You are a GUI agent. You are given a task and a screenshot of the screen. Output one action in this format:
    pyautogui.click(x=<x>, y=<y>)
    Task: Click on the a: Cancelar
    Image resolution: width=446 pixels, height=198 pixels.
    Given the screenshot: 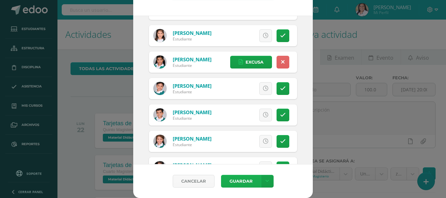 What is the action you would take?
    pyautogui.click(x=193, y=181)
    